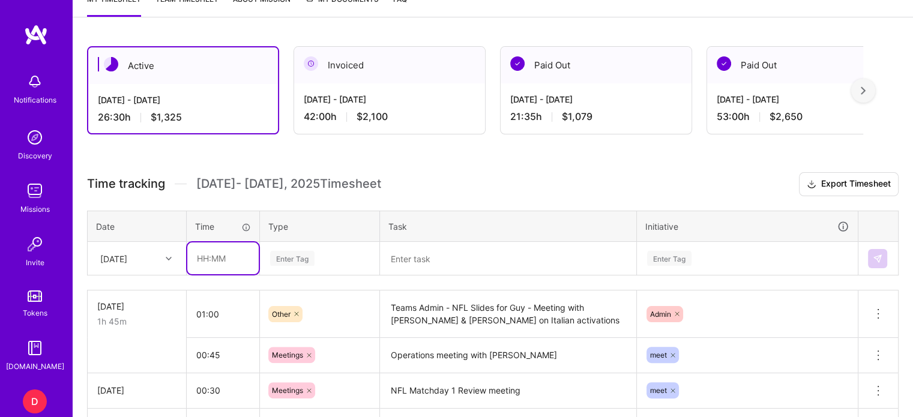  I want to click on img: guide book, so click(35, 348).